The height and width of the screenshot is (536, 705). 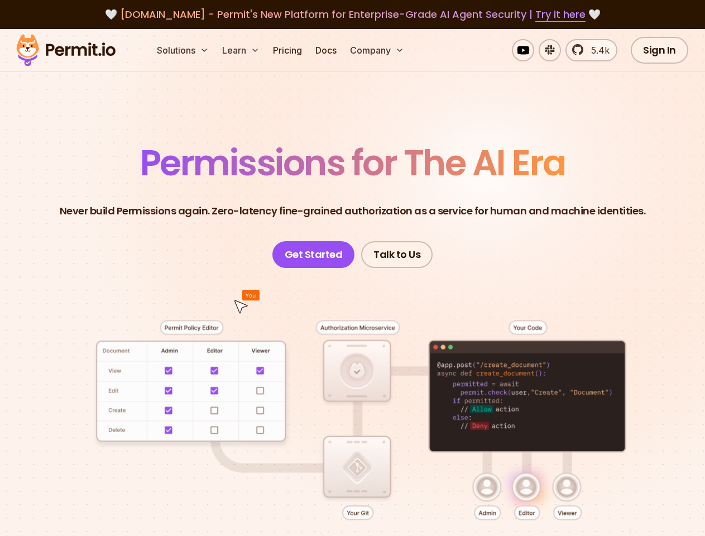 I want to click on a: Docs, so click(x=326, y=50).